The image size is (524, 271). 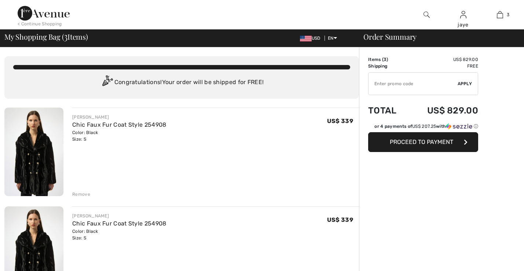 I want to click on div: Remove, so click(x=81, y=194).